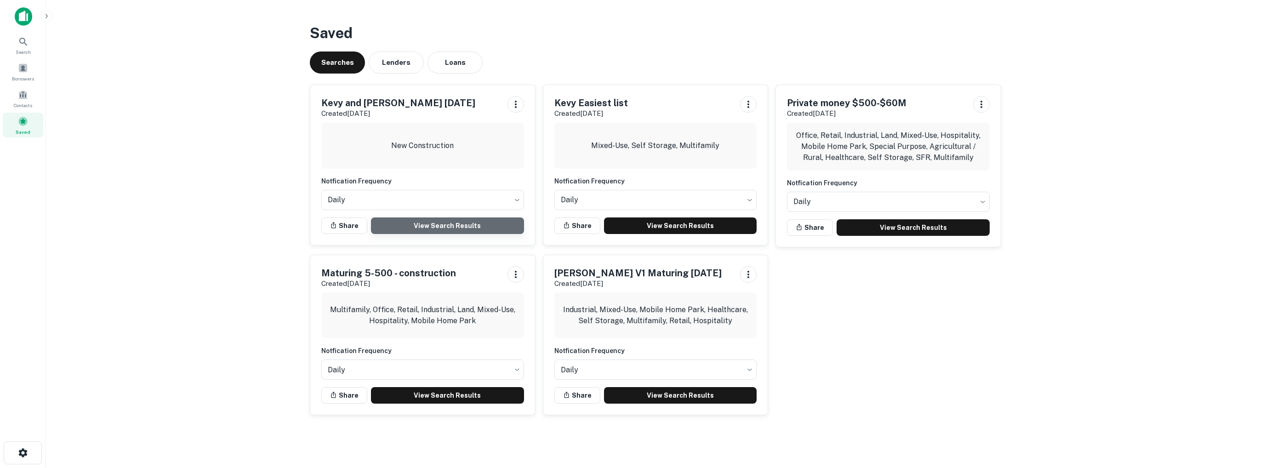 The width and height of the screenshot is (1265, 468). Describe the element at coordinates (23, 45) in the screenshot. I see `a: Search` at that location.